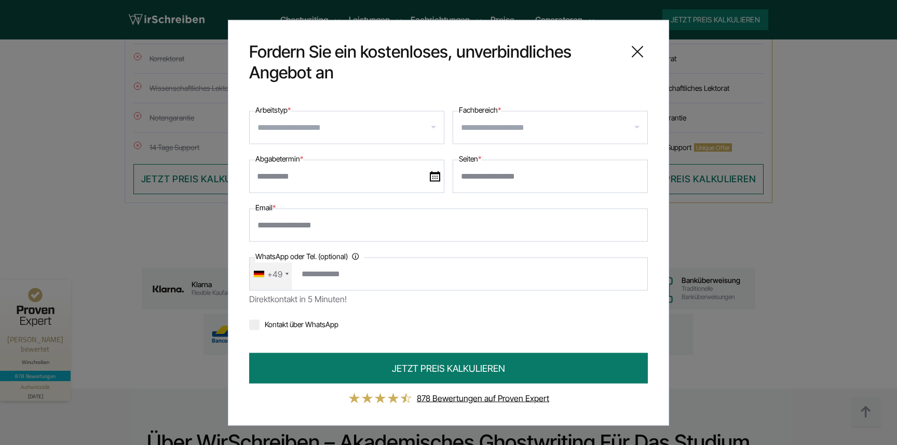 The height and width of the screenshot is (445, 897). What do you see at coordinates (275, 274) in the screenshot?
I see `div: +49` at bounding box center [275, 274].